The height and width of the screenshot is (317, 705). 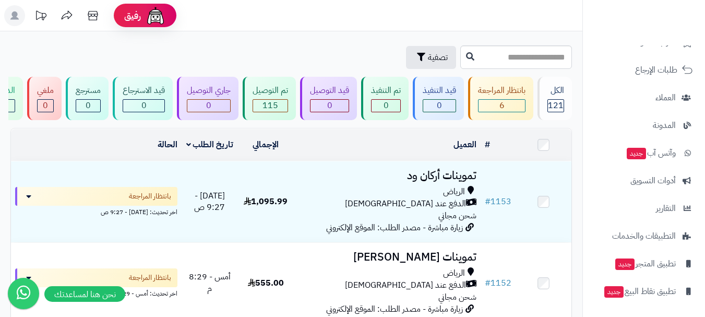 I want to click on a: تطبيق نقاط البيعجديد, so click(x=644, y=291).